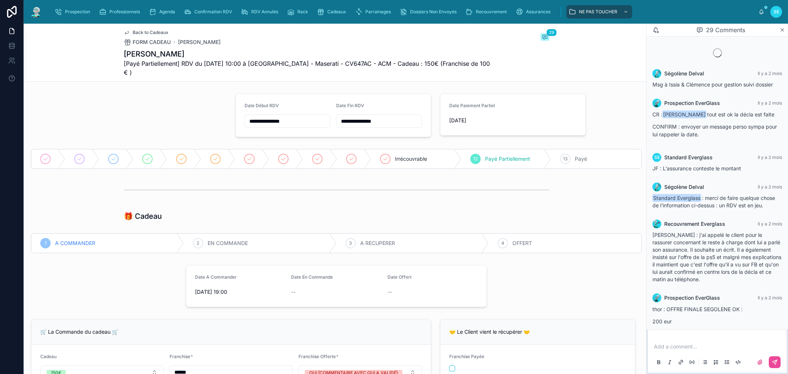  I want to click on h1: 🎁 Cadeau, so click(143, 216).